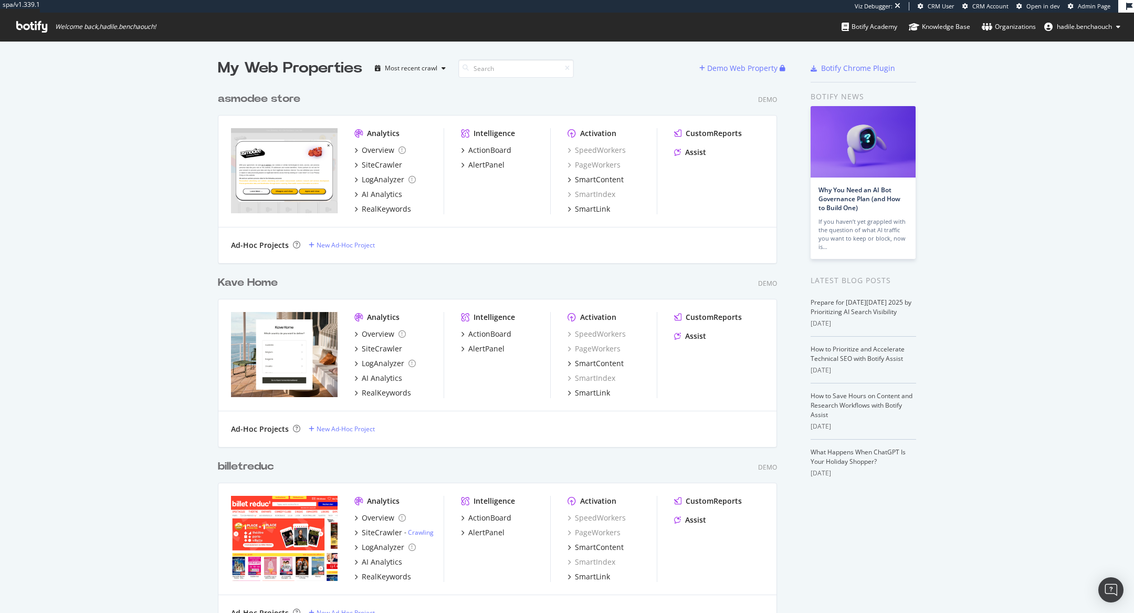 This screenshot has height=613, width=1134. Describe the element at coordinates (411, 68) in the screenshot. I see `div: Most recent crawl` at that location.